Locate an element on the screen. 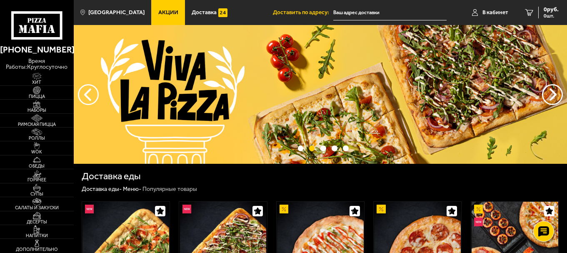 Image resolution: width=567 pixels, height=253 pixels. input: Ваш адрес доставки is located at coordinates (390, 13).